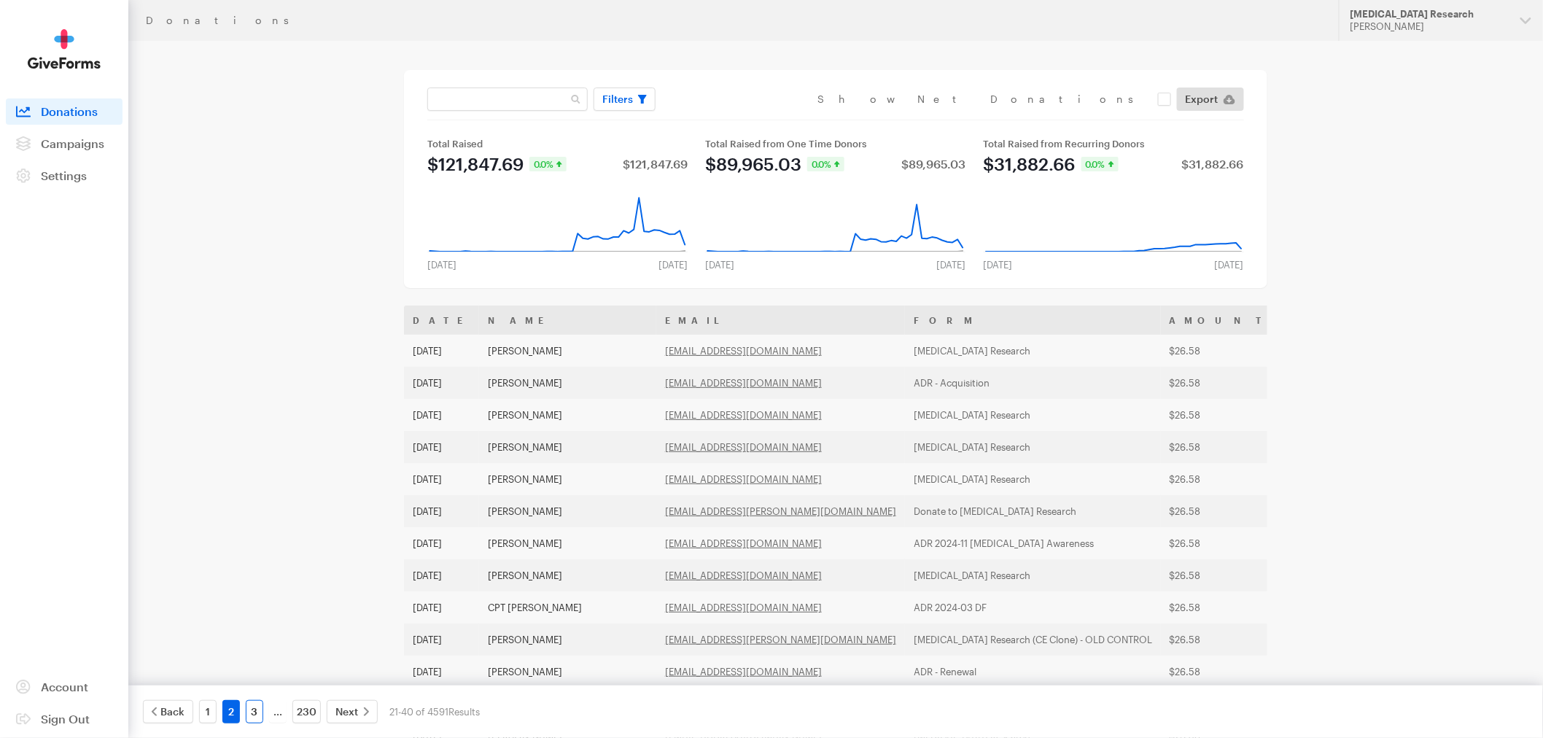 Image resolution: width=1543 pixels, height=738 pixels. Describe the element at coordinates (835, 144) in the screenshot. I see `div: Total Raised from One Time Donors` at that location.